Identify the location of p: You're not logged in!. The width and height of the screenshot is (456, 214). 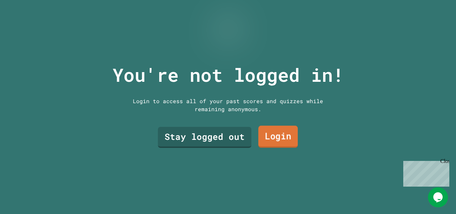
(228, 75).